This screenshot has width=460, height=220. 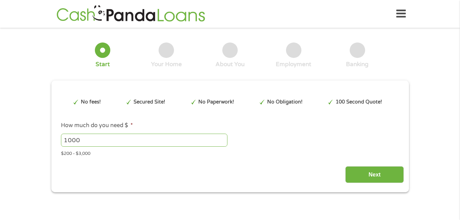 I want to click on img: GetLoanNow Logo, so click(x=131, y=14).